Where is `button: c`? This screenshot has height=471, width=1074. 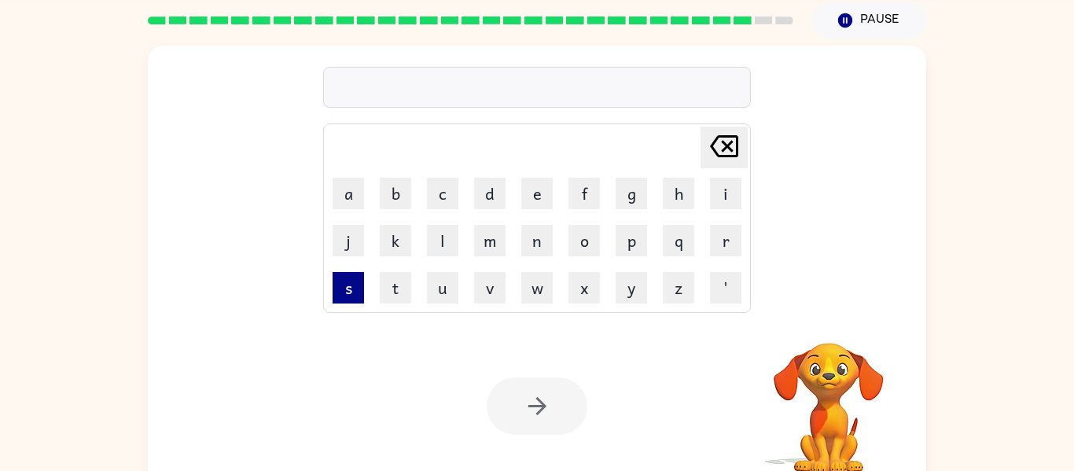 button: c is located at coordinates (442, 193).